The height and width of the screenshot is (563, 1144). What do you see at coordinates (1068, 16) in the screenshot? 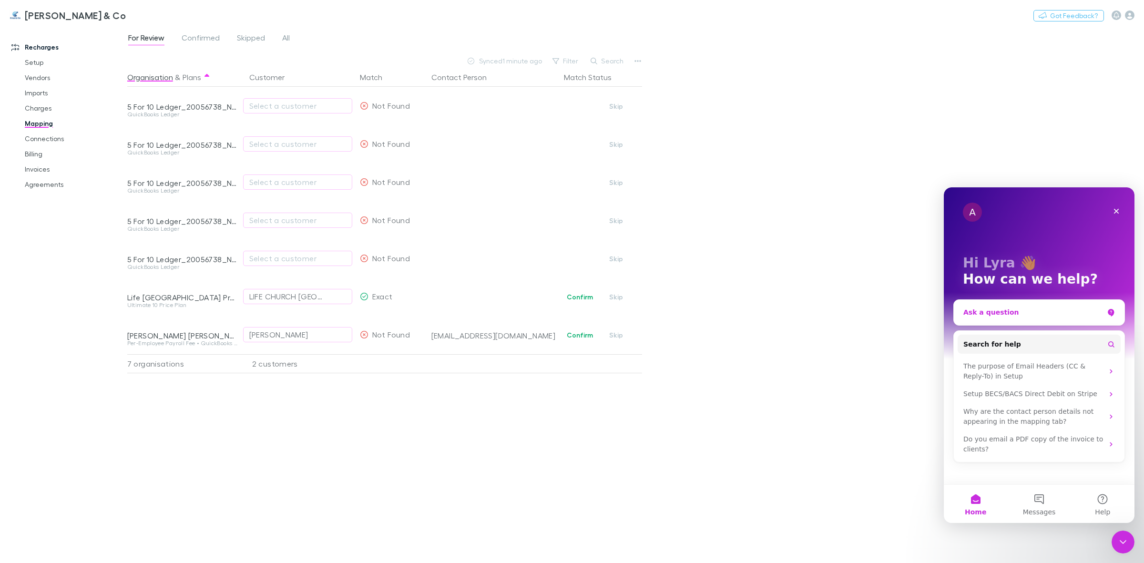
I see `button: Got Feedback?` at bounding box center [1068, 16].